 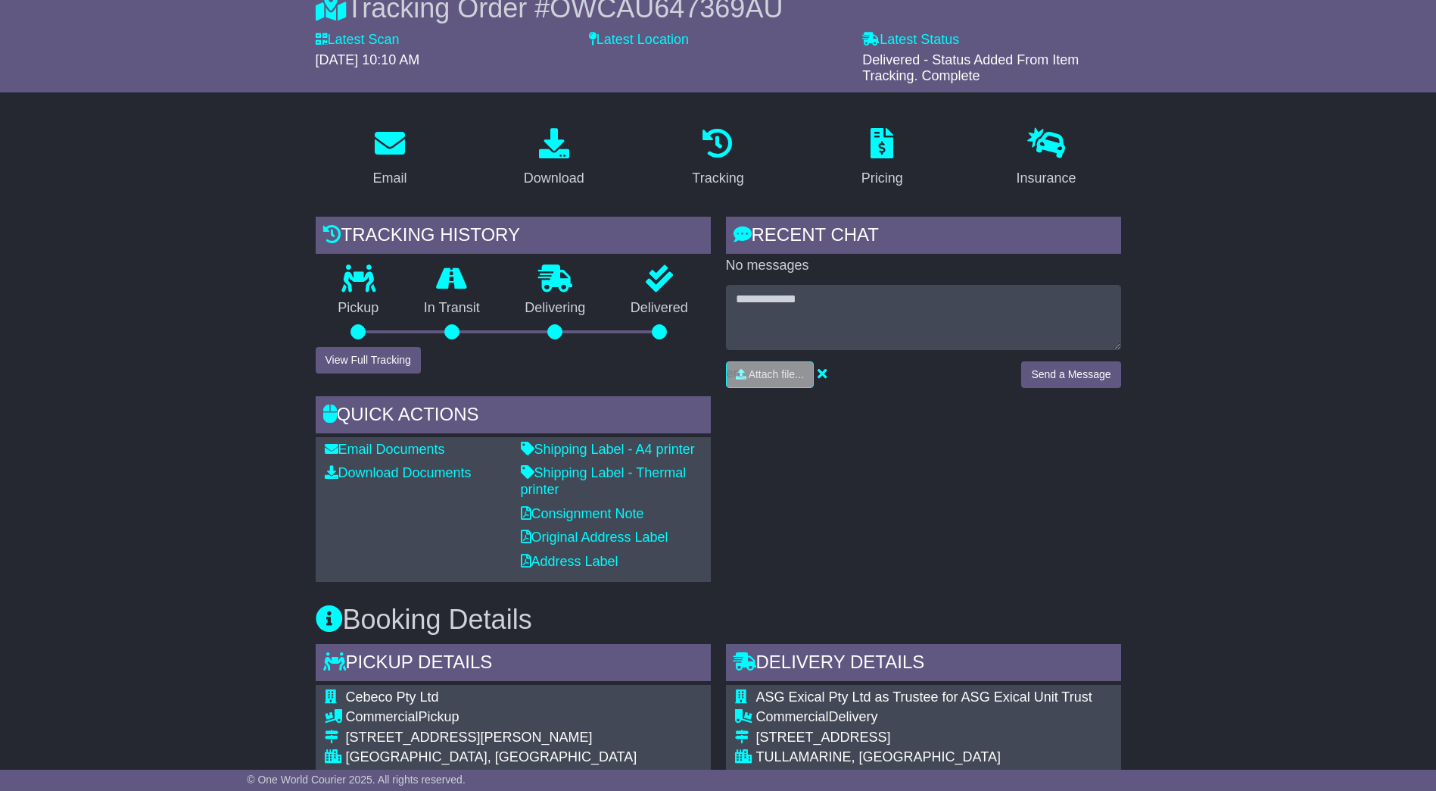 What do you see at coordinates (594, 537) in the screenshot?
I see `a: Original Address Label` at bounding box center [594, 537].